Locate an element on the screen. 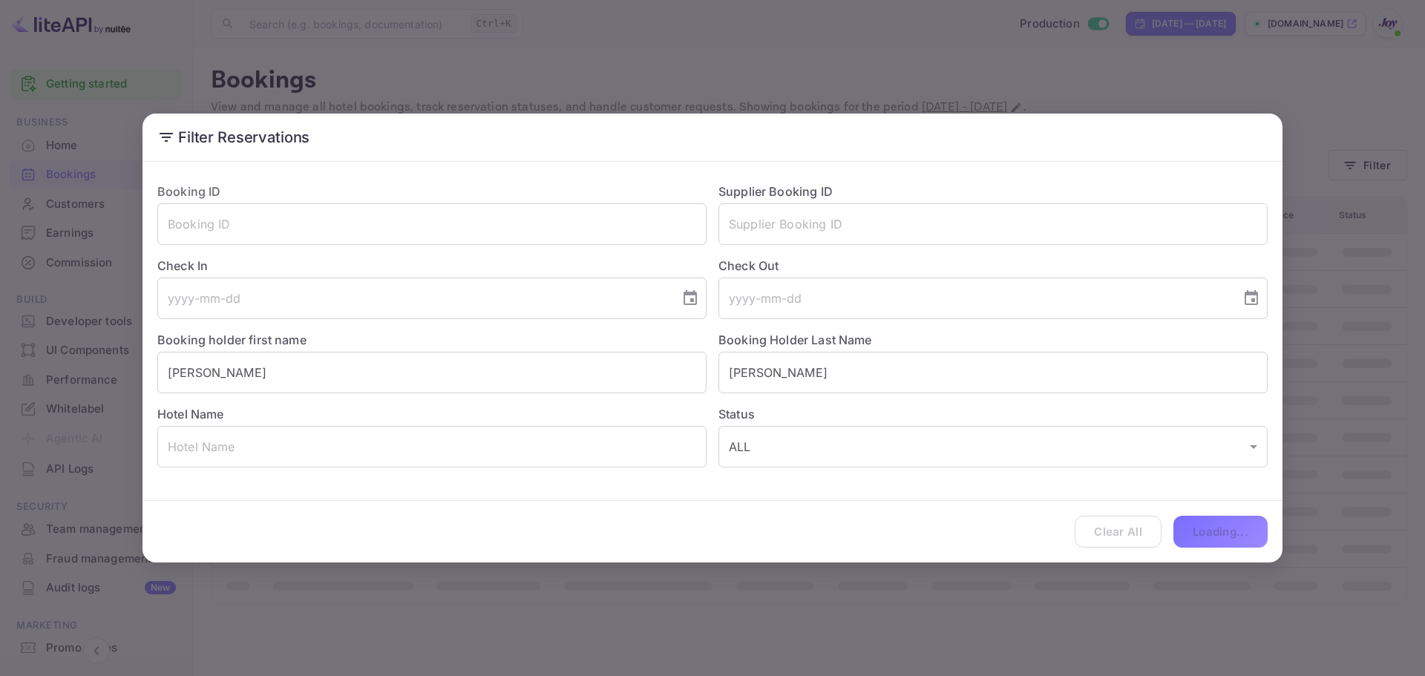 The width and height of the screenshot is (1425, 676). label: Check Out is located at coordinates (993, 266).